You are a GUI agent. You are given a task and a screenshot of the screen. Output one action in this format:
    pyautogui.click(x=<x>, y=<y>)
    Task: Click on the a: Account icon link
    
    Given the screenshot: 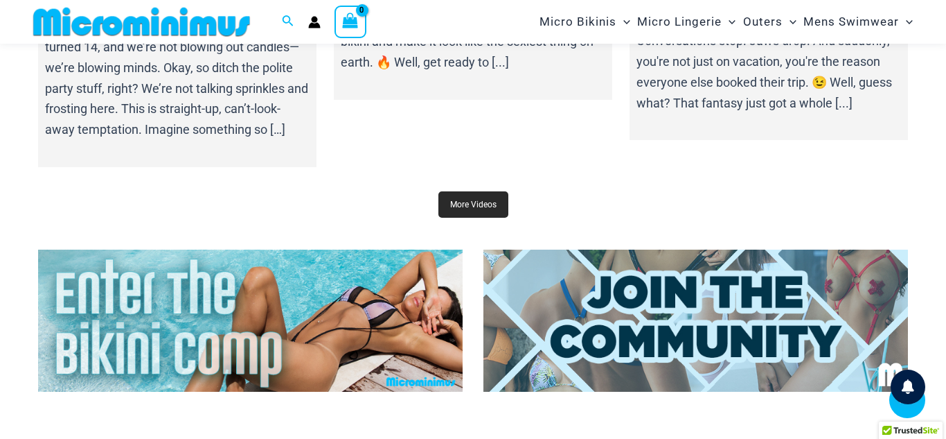 What is the action you would take?
    pyautogui.click(x=315, y=22)
    